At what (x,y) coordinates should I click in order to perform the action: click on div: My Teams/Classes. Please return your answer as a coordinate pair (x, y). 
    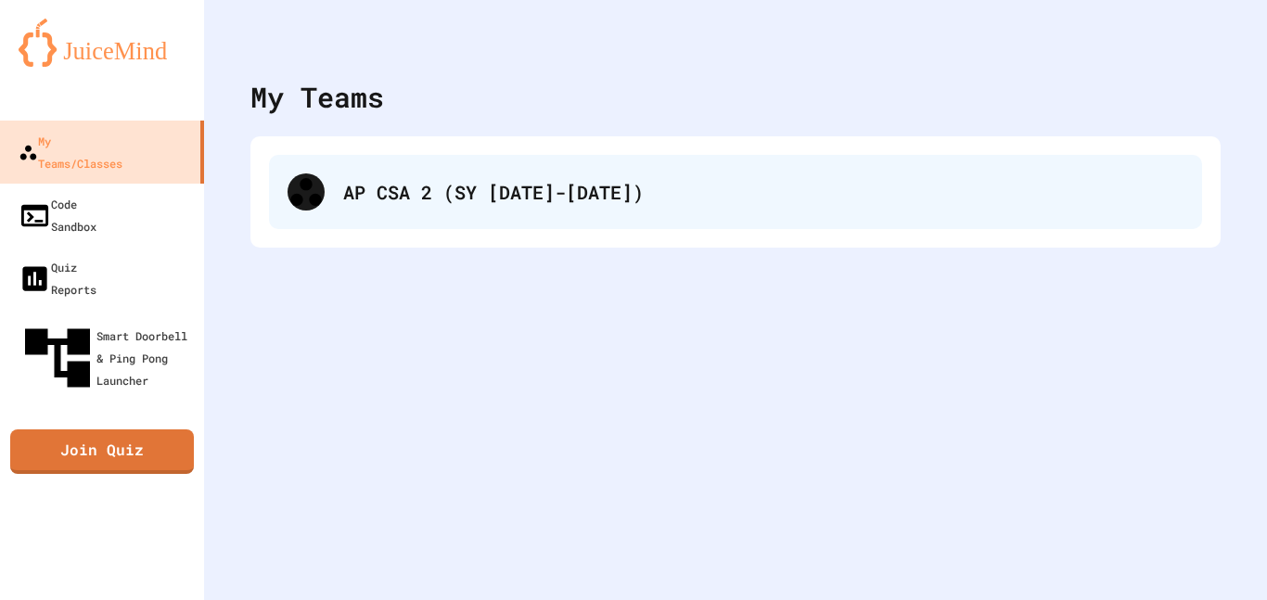
    Looking at the image, I should click on (70, 152).